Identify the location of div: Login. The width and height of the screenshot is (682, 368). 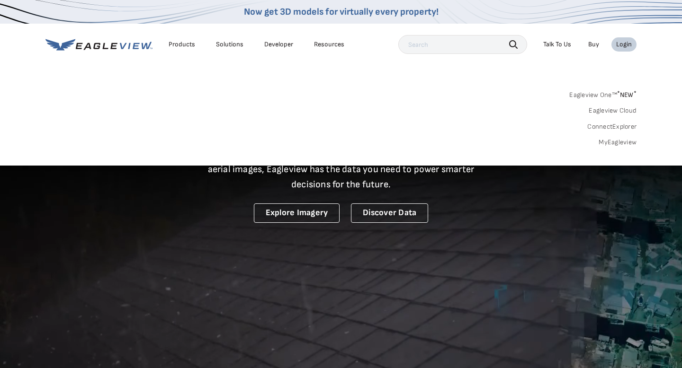
(624, 45).